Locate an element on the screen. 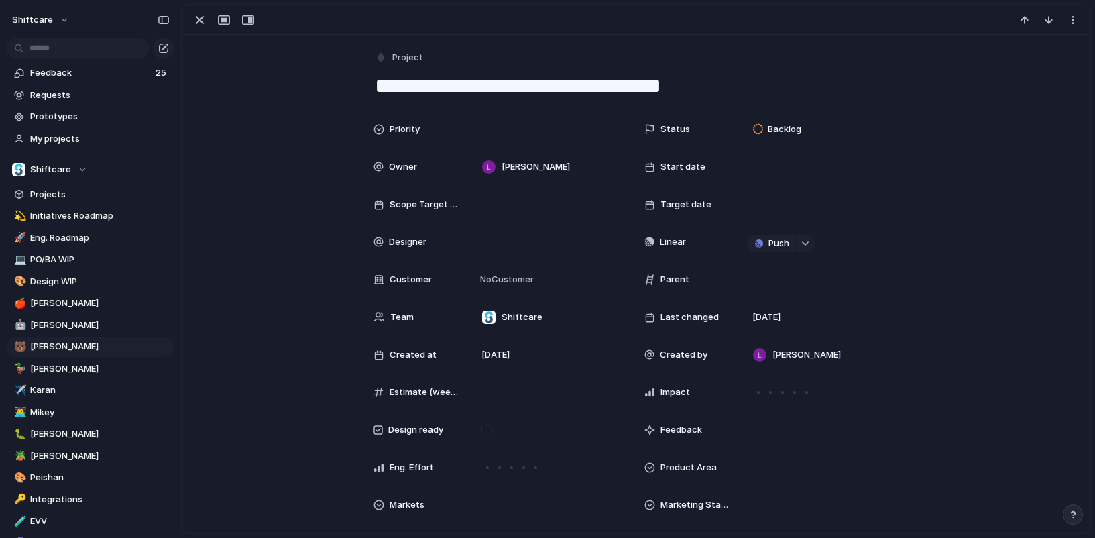  span: Karan is located at coordinates (100, 390).